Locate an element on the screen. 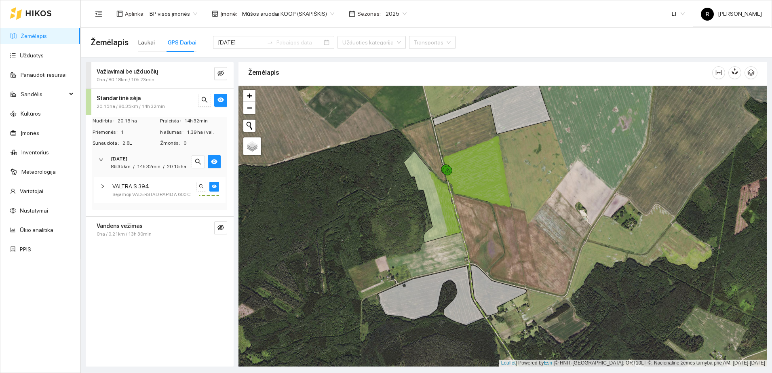 This screenshot has width=772, height=373. div: GPS Darbai is located at coordinates (182, 42).